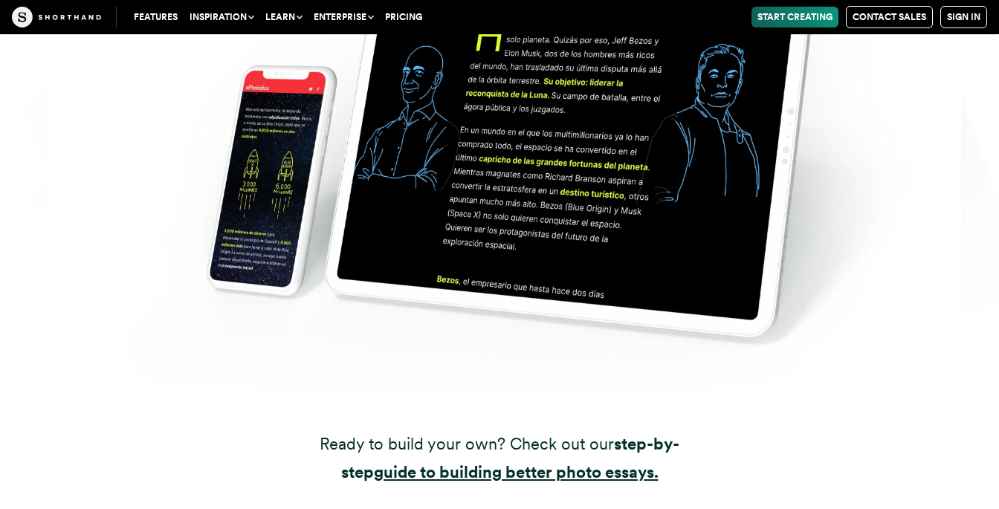 The image size is (999, 509). I want to click on a: Sign in, so click(963, 17).